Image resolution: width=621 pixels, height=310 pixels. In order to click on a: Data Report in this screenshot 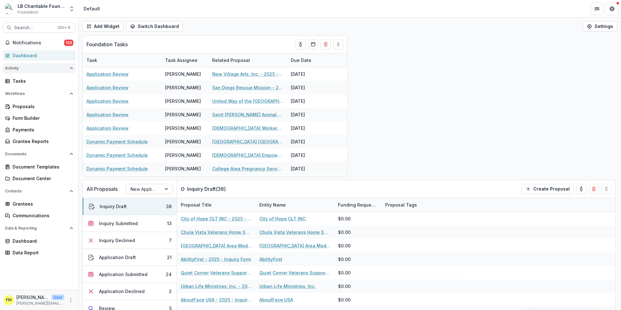, I will do `click(39, 252)`.